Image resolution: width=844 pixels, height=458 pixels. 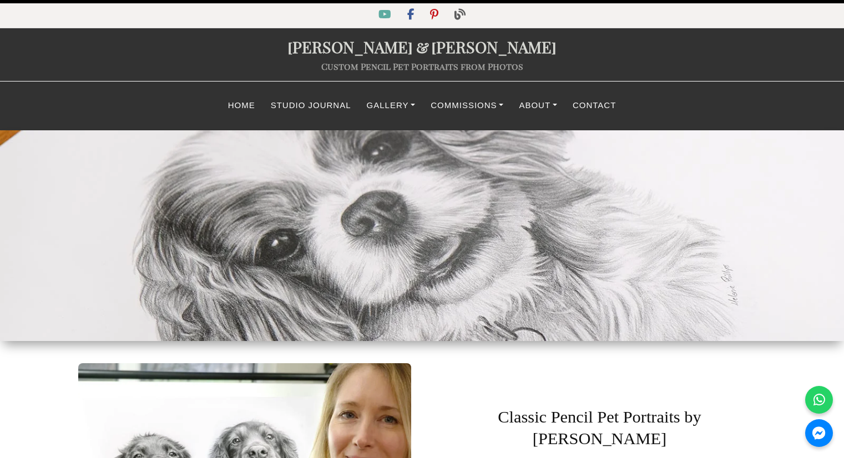 What do you see at coordinates (422, 66) in the screenshot?
I see `a: Custom Pencil Pet Portraits from Photos` at bounding box center [422, 66].